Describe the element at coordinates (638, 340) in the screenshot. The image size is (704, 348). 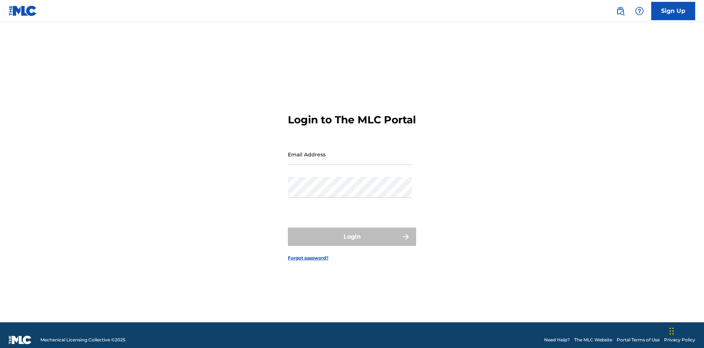
I see `a: Portal Terms of Use` at that location.